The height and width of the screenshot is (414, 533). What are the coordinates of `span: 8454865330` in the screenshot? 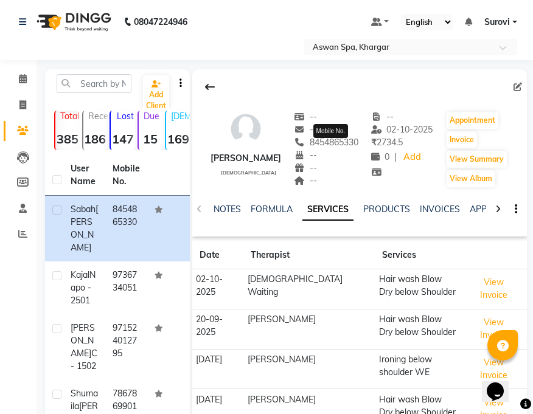 It's located at (326, 142).